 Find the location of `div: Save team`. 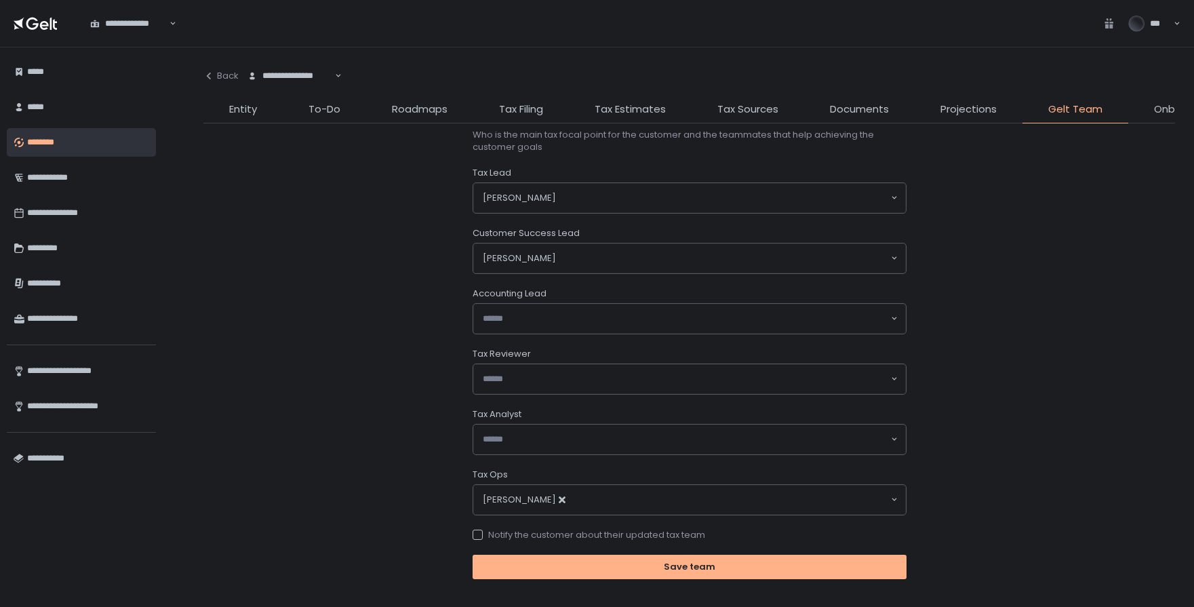

div: Save team is located at coordinates (689, 567).